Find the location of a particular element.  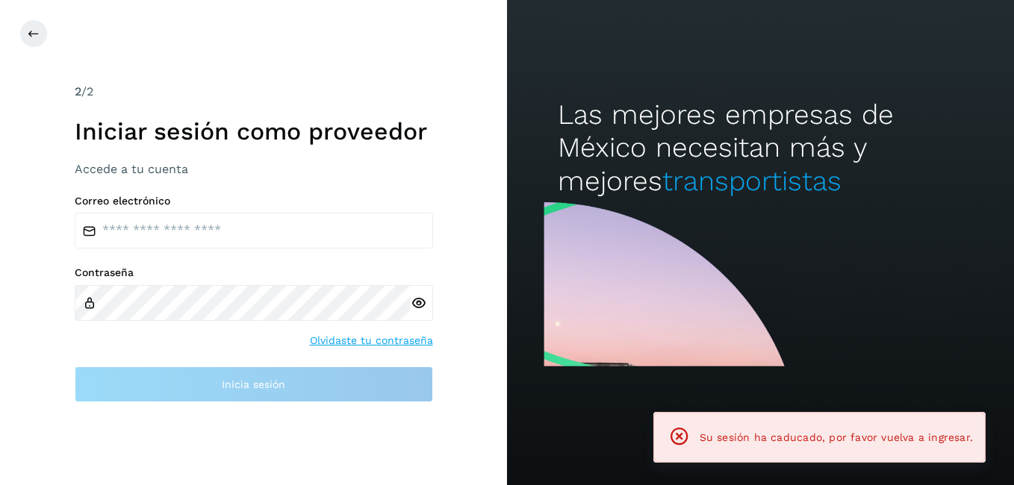

button: Inicia sesión is located at coordinates (254, 385).